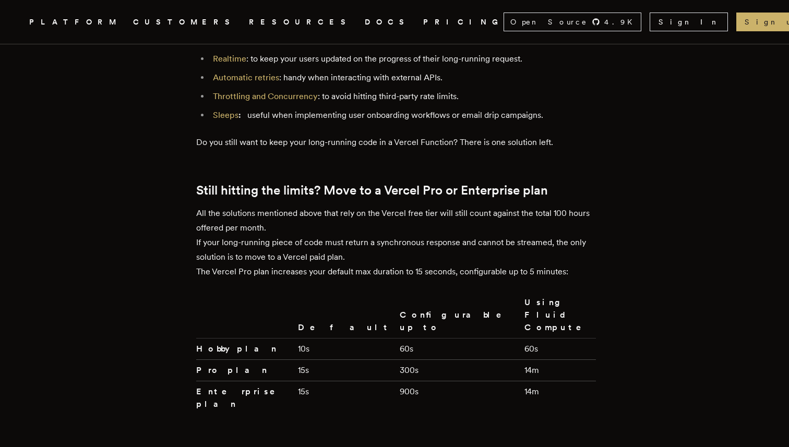 This screenshot has height=447, width=789. I want to click on h2: Still hitting the limits? Move to a Vercel Pro or Enterprise plan, so click(395, 191).